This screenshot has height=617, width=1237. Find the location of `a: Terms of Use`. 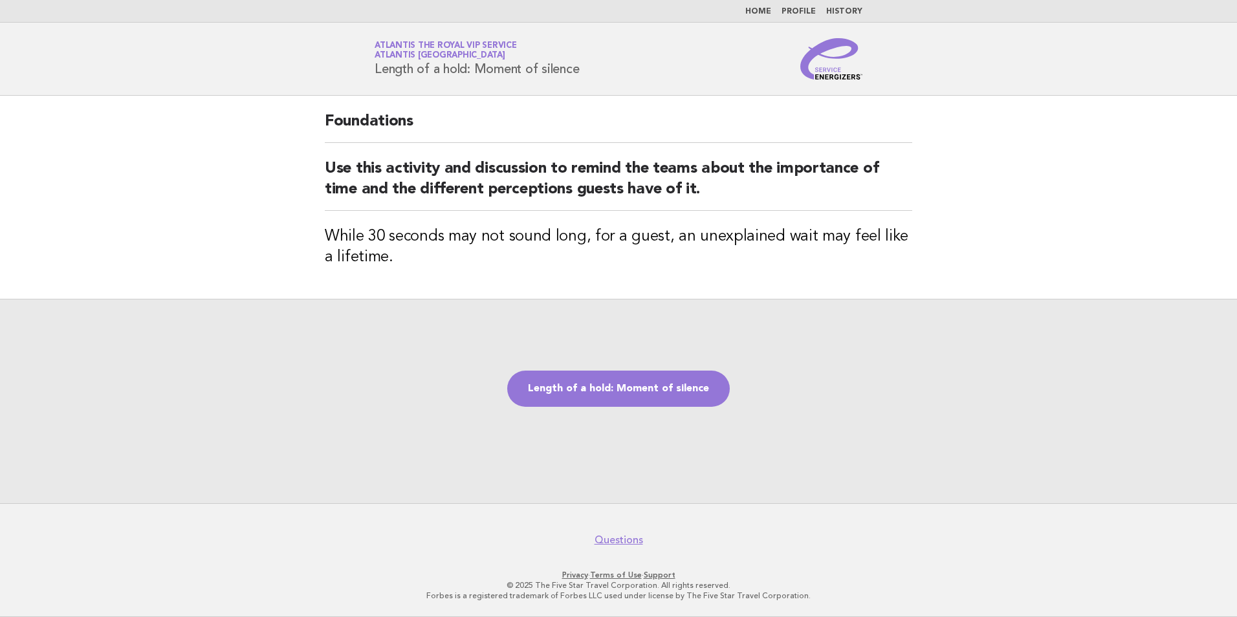

a: Terms of Use is located at coordinates (616, 575).